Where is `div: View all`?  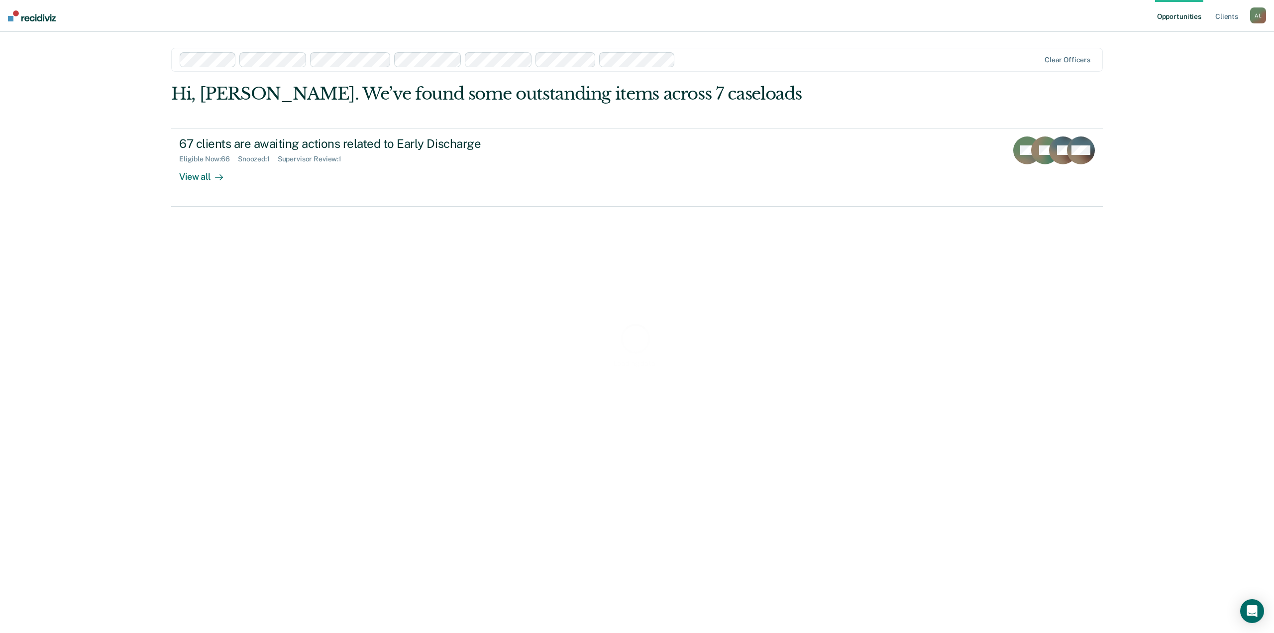
div: View all is located at coordinates (207, 172).